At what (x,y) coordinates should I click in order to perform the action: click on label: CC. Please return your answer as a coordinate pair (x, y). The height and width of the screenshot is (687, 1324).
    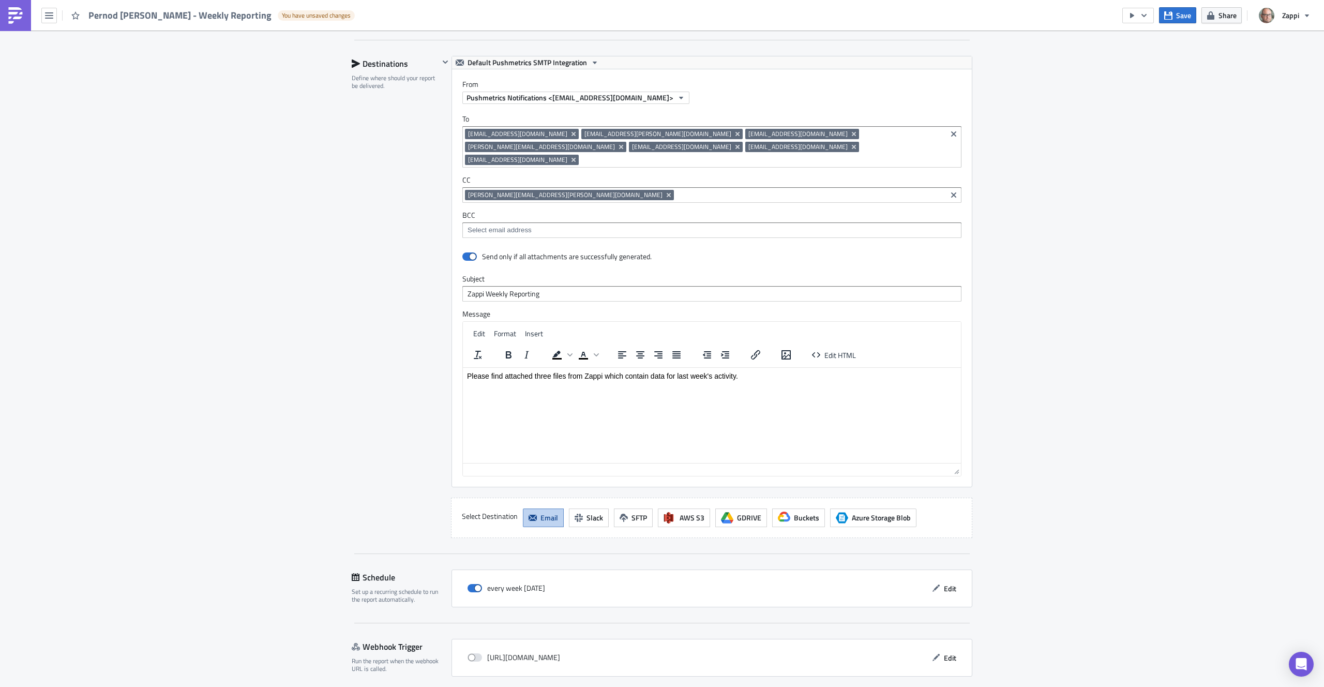
    Looking at the image, I should click on (712, 180).